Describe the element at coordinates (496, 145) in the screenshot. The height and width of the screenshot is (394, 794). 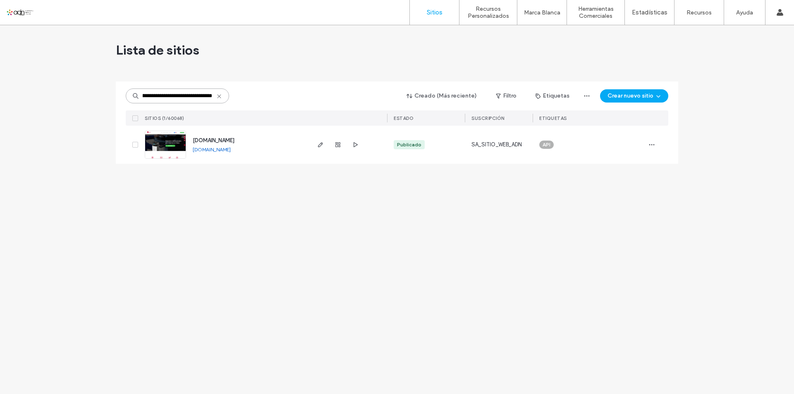
I see `span: SA_SITIO_WEB_ADN` at that location.